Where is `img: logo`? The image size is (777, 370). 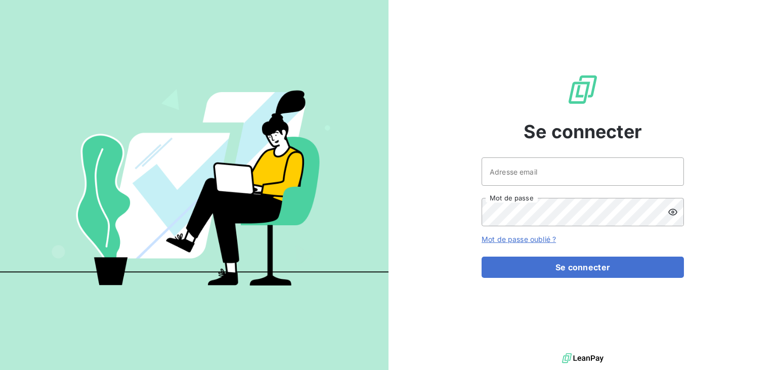
img: logo is located at coordinates (583, 358).